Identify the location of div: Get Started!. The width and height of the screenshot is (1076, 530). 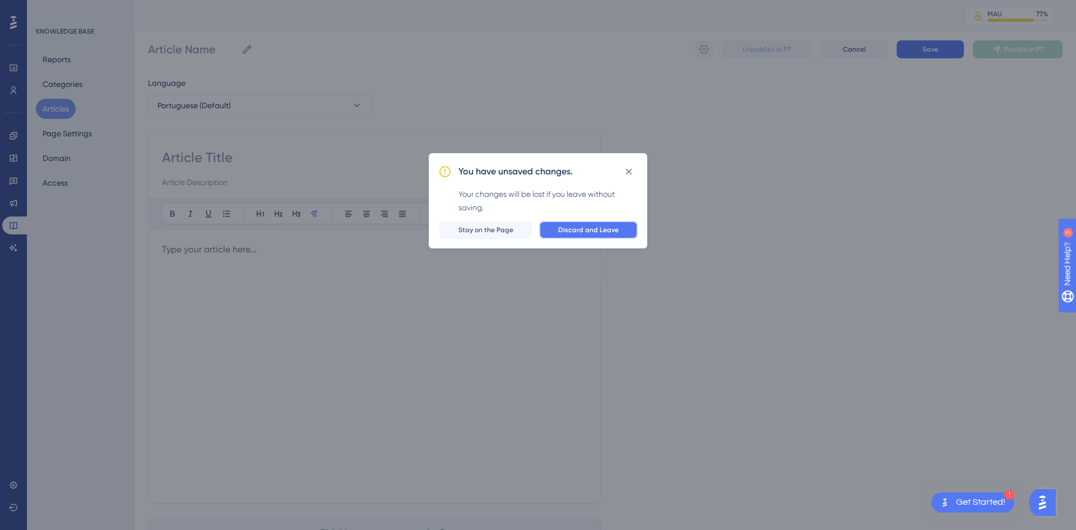
(981, 502).